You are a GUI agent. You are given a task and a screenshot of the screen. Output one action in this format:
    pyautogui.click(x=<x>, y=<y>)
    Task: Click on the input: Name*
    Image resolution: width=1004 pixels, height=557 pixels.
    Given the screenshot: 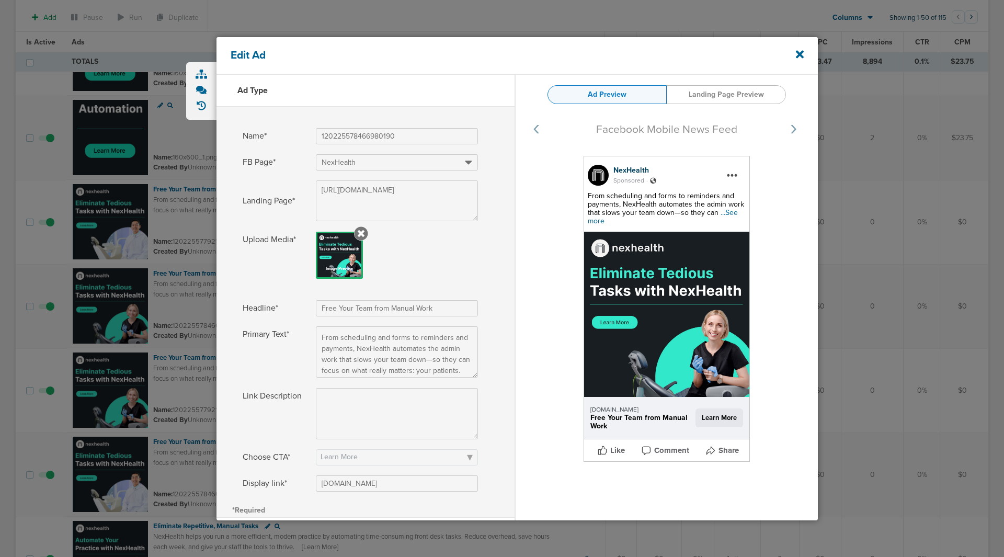 What is the action you would take?
    pyautogui.click(x=397, y=136)
    